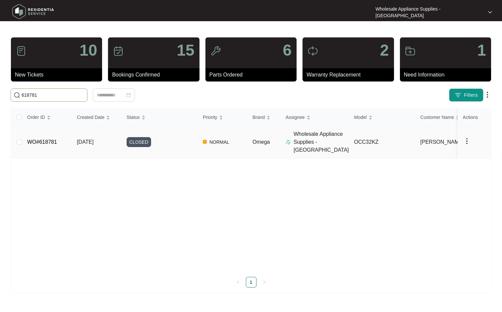 The image size is (502, 312). What do you see at coordinates (159, 117) in the screenshot?
I see `th: Status` at bounding box center [159, 117].